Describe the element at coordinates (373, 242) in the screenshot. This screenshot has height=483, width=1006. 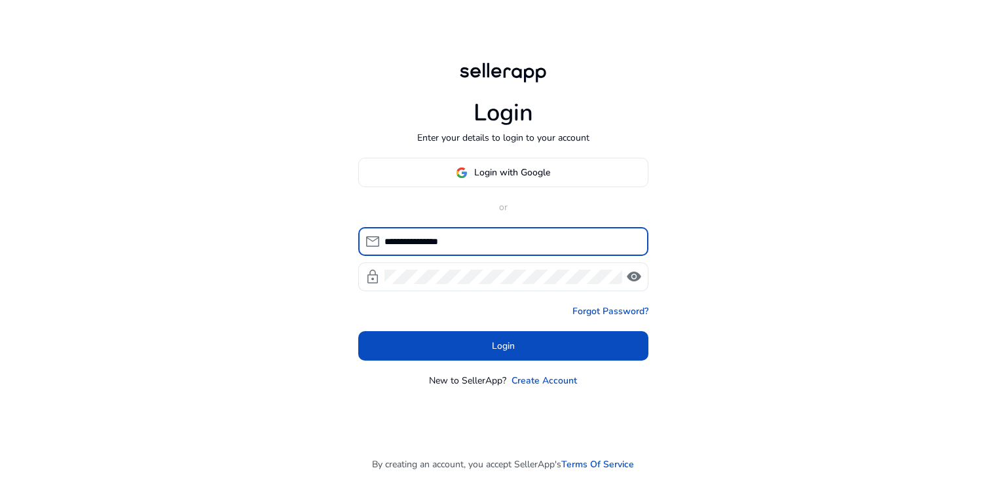
I see `span: mail` at that location.